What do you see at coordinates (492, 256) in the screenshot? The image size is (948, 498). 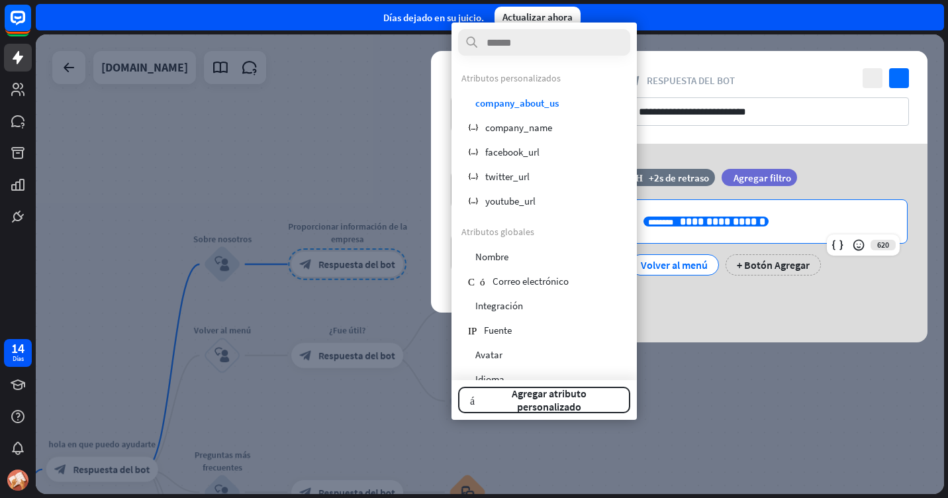 I see `span: Name` at bounding box center [492, 256].